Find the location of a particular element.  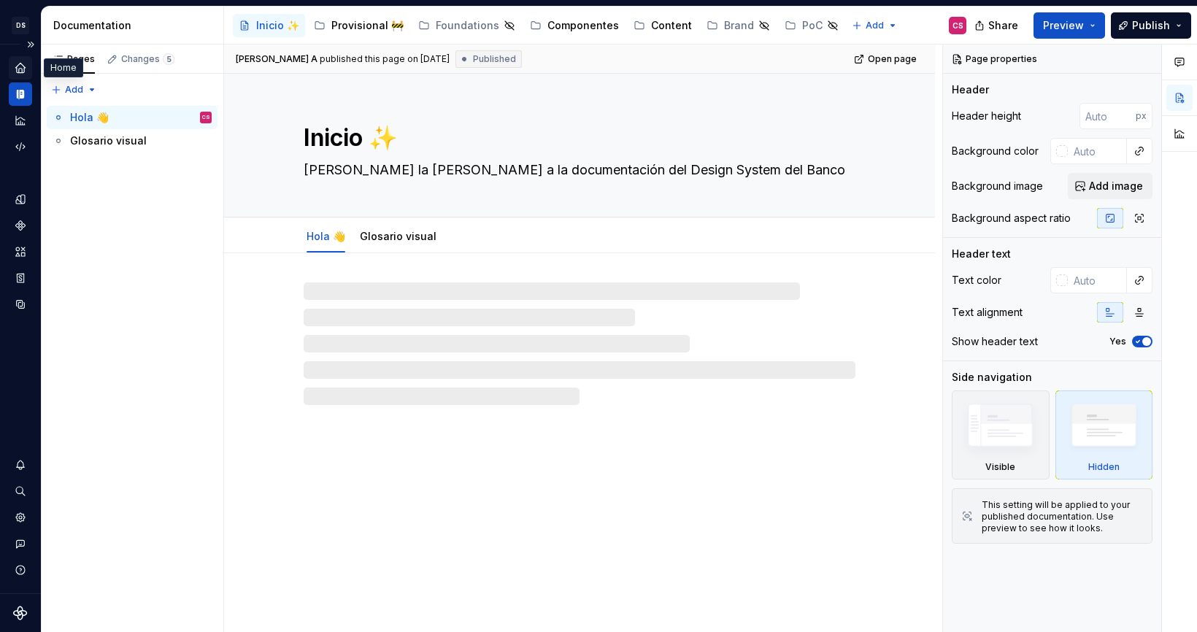

div: Storybook stories is located at coordinates (20, 278).